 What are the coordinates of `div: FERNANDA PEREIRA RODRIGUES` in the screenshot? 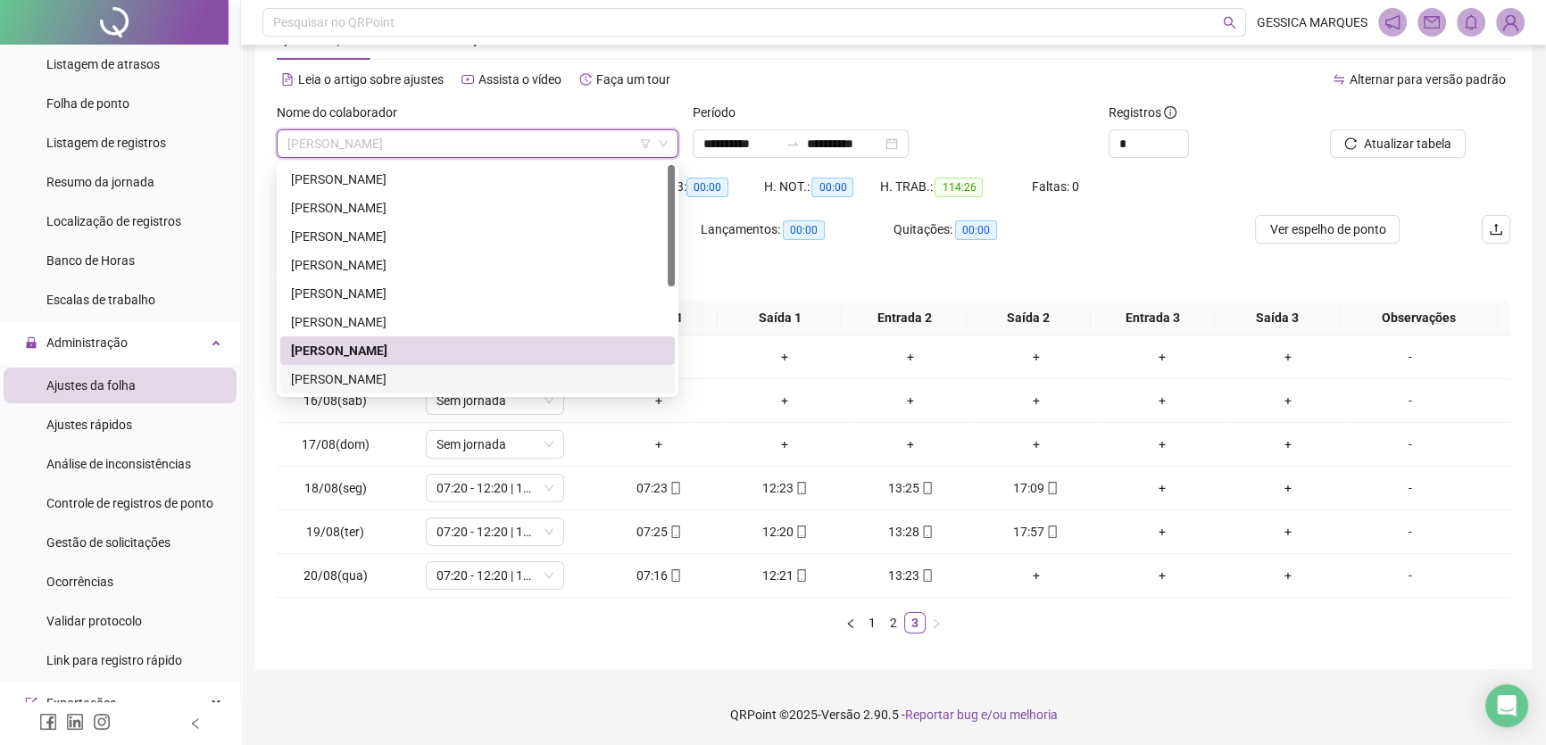 It's located at (478, 351).